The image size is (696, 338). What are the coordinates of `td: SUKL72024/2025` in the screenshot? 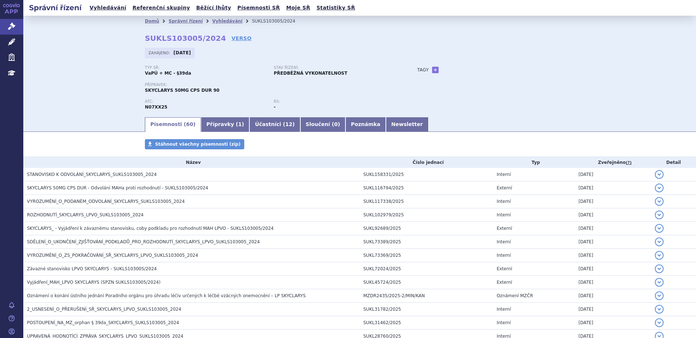 It's located at (426, 269).